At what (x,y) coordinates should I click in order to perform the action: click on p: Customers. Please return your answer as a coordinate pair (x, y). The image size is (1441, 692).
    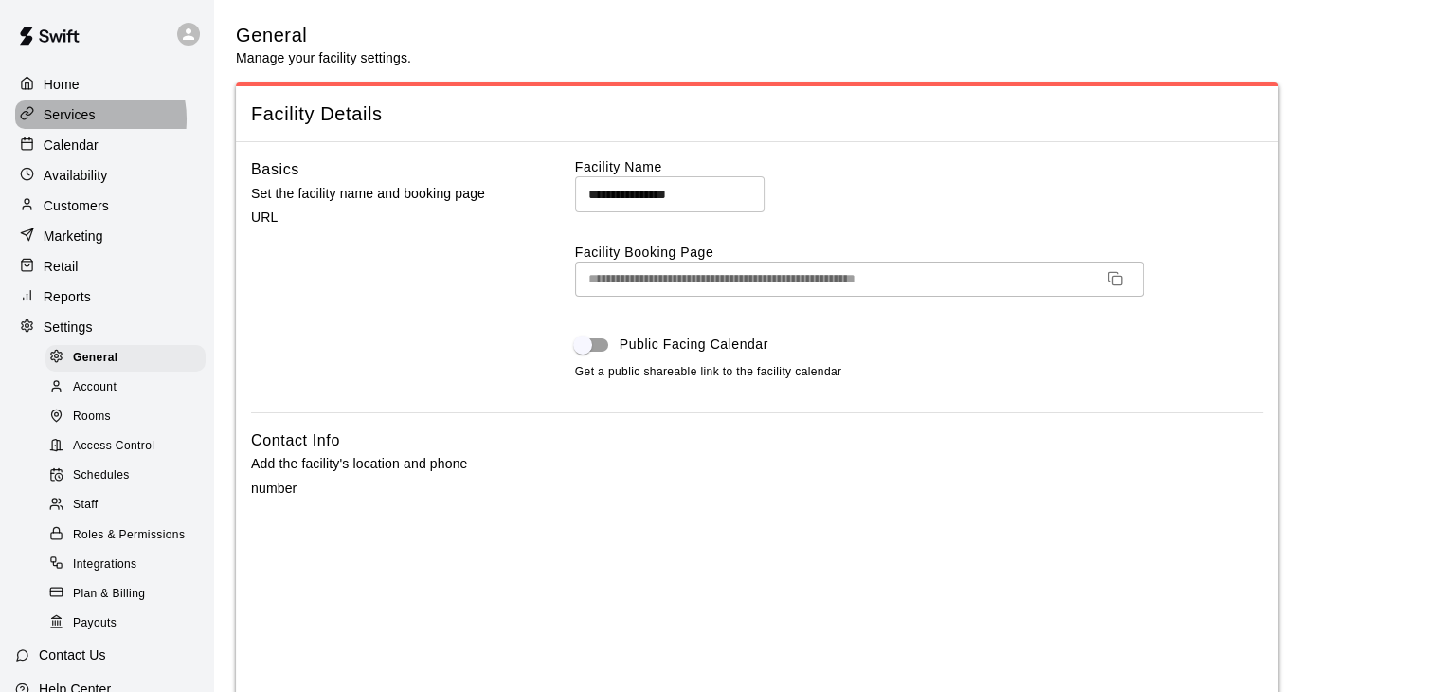
    Looking at the image, I should click on (76, 206).